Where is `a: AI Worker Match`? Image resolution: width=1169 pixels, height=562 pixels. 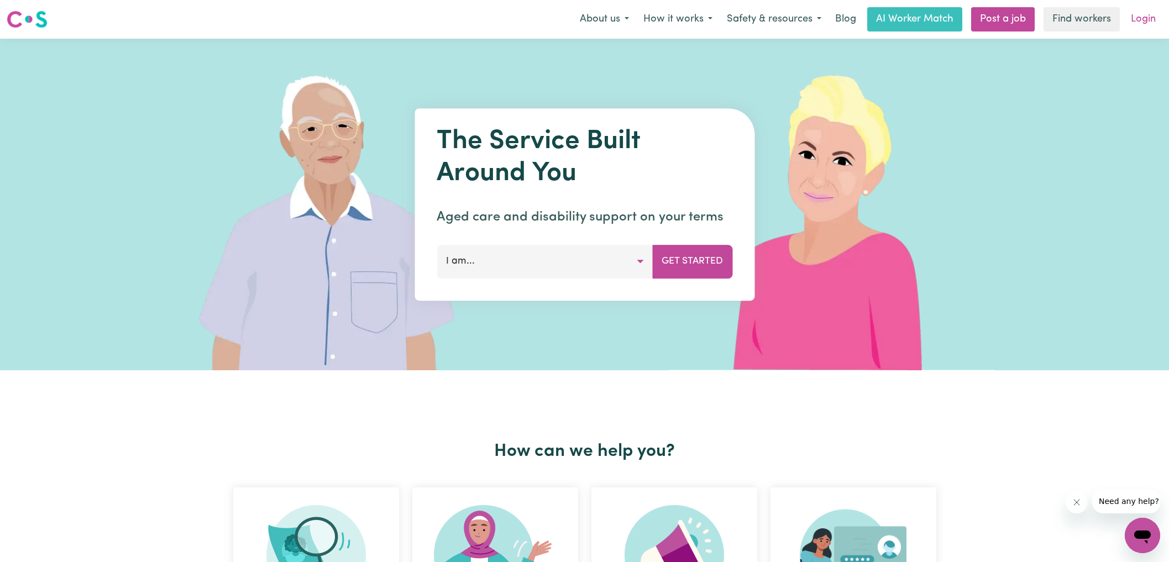
a: AI Worker Match is located at coordinates (915, 19).